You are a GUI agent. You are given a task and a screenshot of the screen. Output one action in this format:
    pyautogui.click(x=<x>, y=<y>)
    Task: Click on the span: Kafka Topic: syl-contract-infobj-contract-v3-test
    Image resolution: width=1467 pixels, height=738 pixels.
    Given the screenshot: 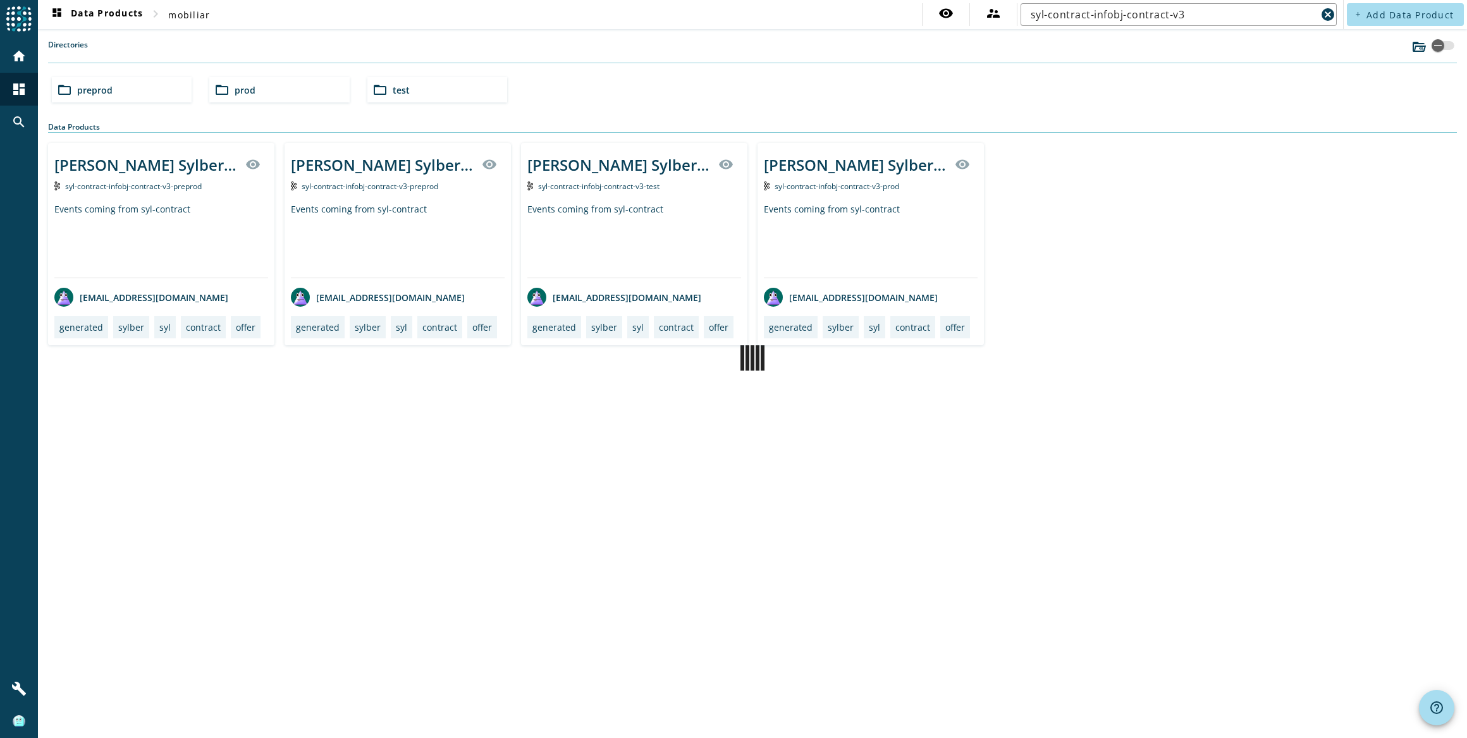 What is the action you would take?
    pyautogui.click(x=599, y=186)
    